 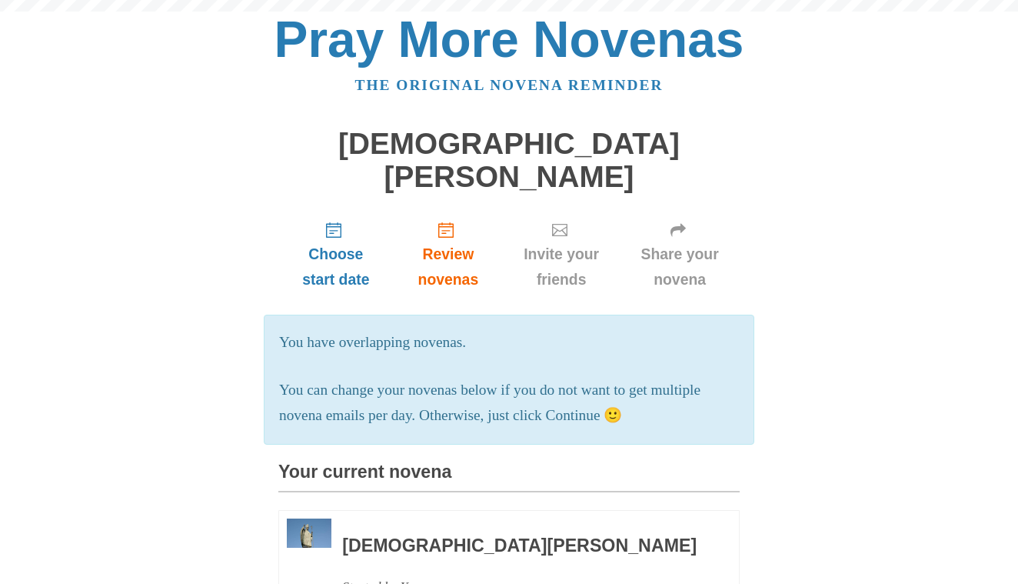 I want to click on img: Novena image, so click(x=309, y=533).